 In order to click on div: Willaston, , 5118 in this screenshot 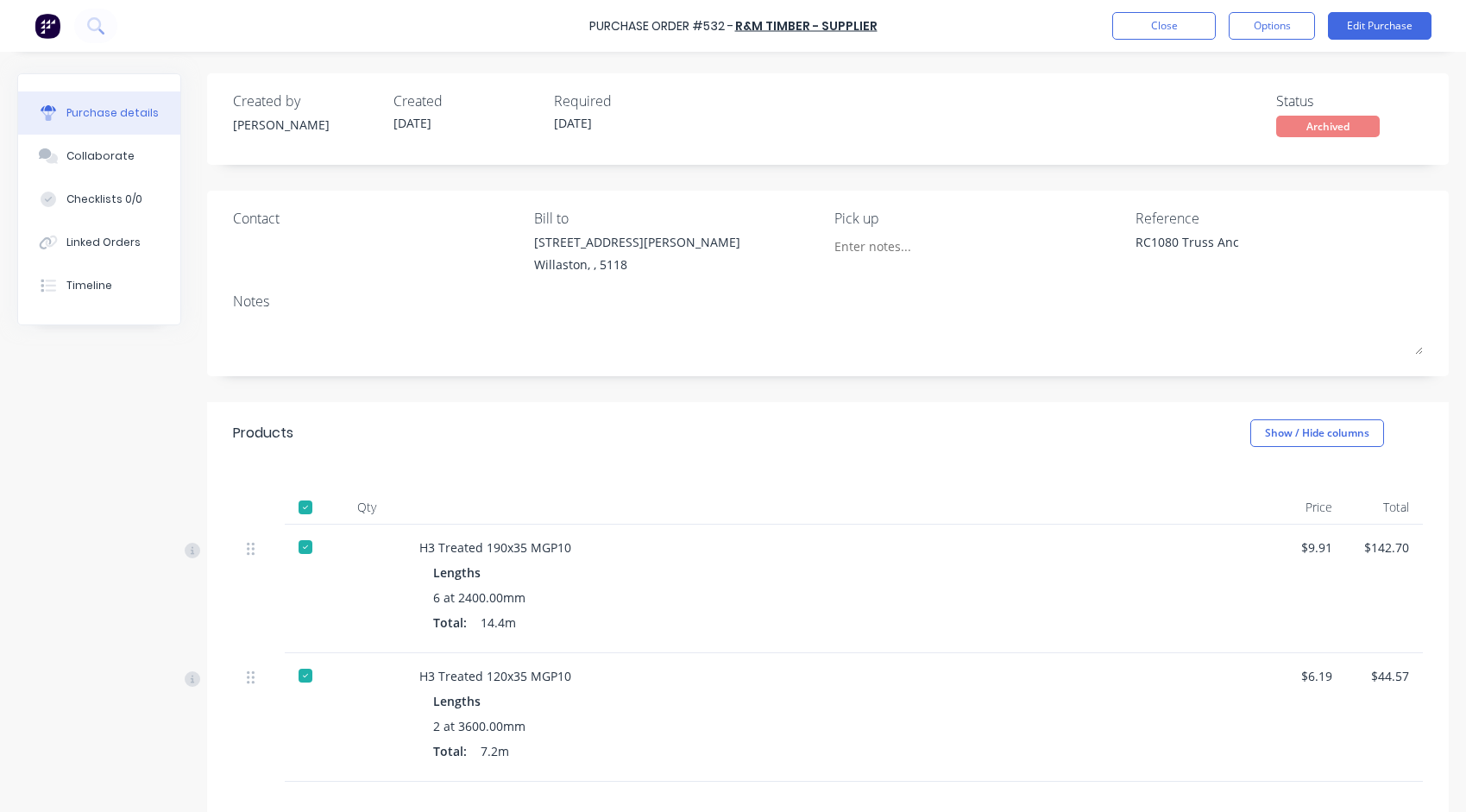, I will do `click(637, 264)`.